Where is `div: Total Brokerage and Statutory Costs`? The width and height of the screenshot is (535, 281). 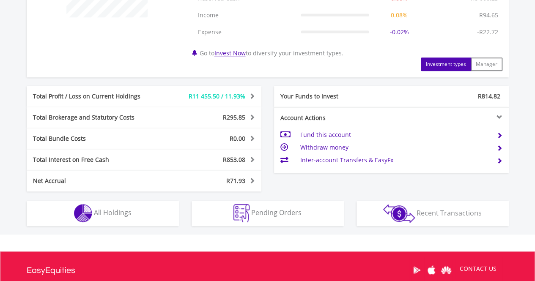
div: Total Brokerage and Statutory Costs is located at coordinates (95, 118).